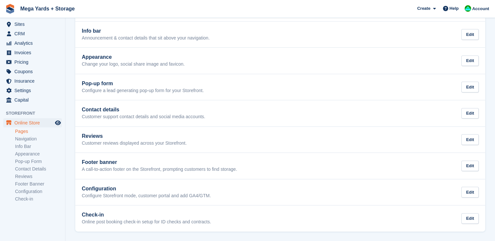 This screenshot has height=241, width=495. What do you see at coordinates (38, 199) in the screenshot?
I see `a: Check-in` at bounding box center [38, 199].